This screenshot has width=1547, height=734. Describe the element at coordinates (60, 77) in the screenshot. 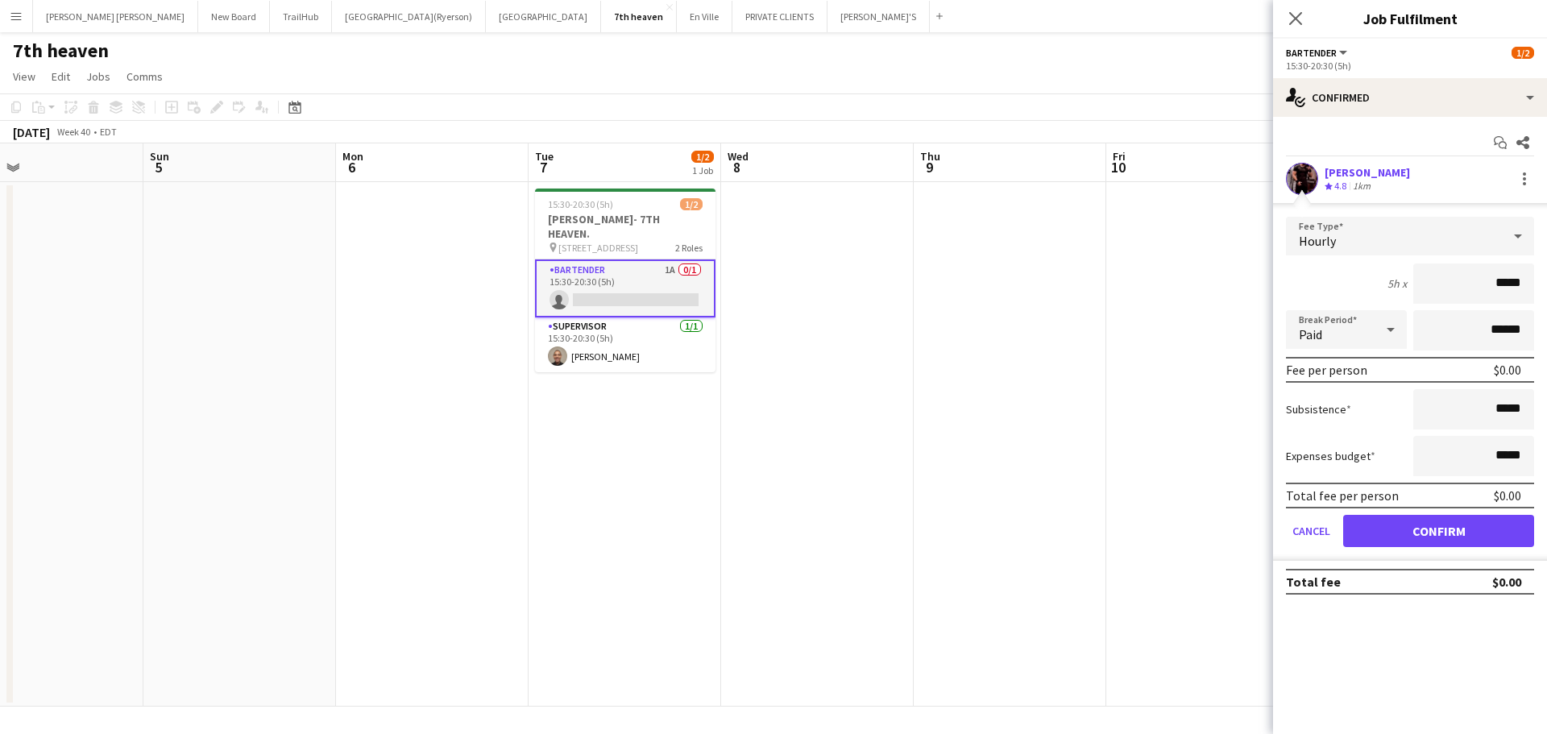

I see `a: Edit` at that location.